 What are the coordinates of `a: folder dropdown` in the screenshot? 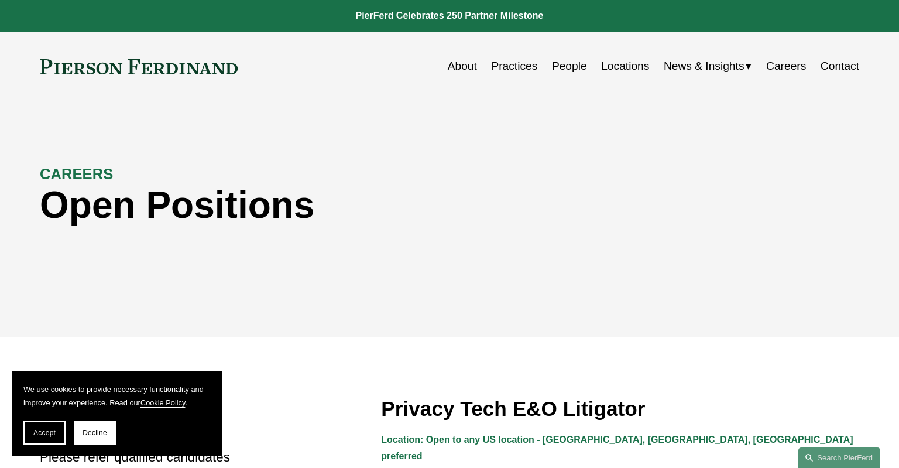 It's located at (708, 66).